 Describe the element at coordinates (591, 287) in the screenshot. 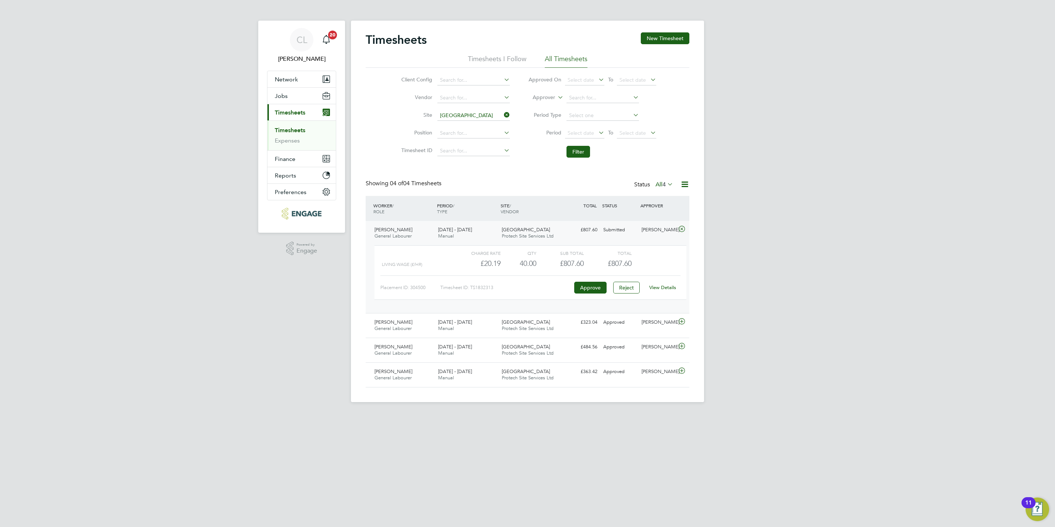

I see `button: Approve` at that location.